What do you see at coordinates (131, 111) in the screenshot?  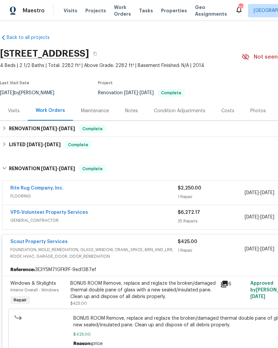 I see `div: Notes` at bounding box center [131, 111].